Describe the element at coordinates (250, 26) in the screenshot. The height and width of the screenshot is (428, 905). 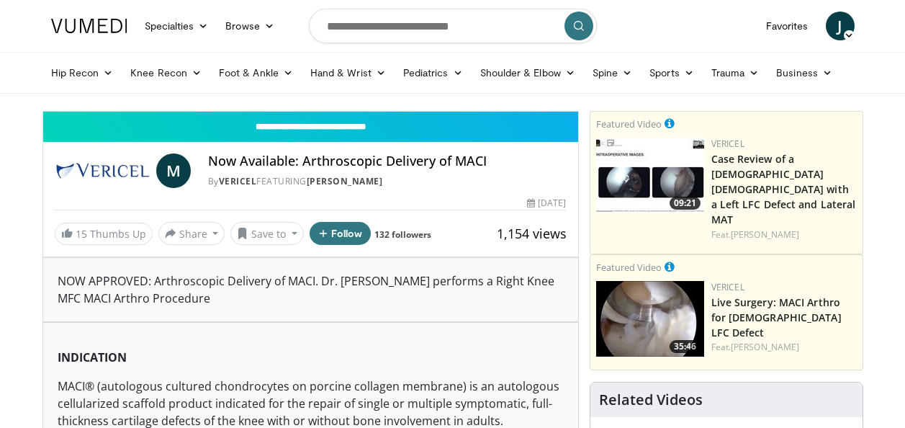
I see `a: Browse` at that location.